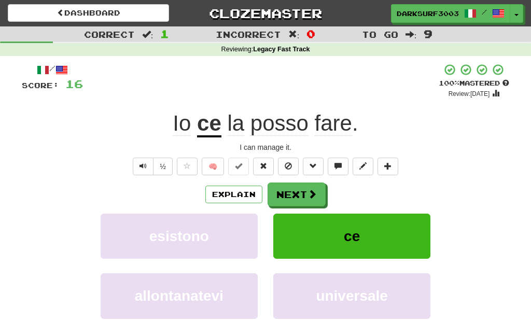  I want to click on span: 1, so click(165, 34).